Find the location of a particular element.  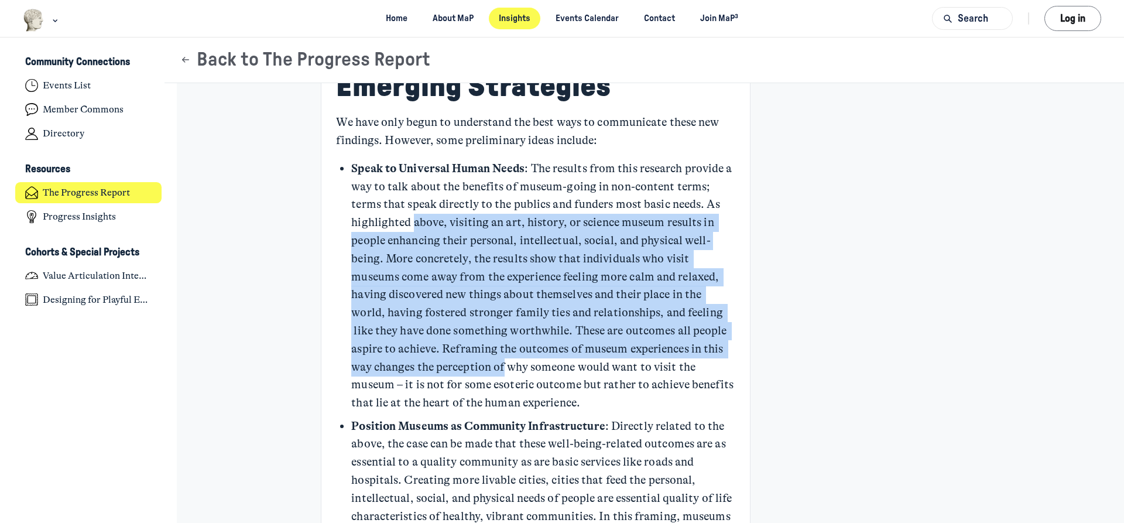

strong: Speak to Universal Human Needs is located at coordinates (438, 168).